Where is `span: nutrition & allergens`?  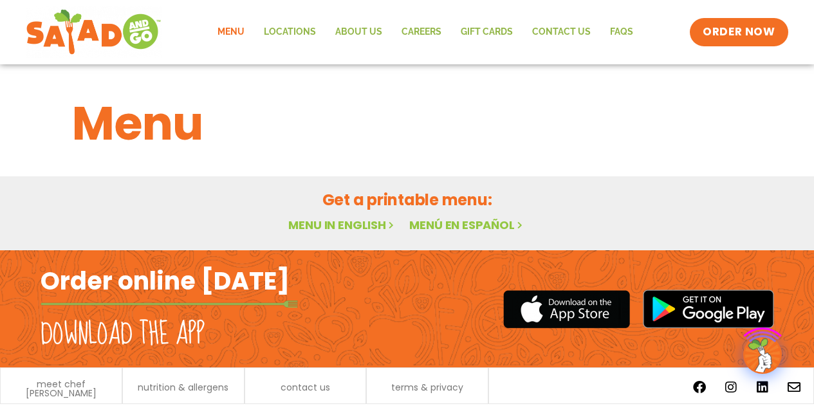
span: nutrition & allergens is located at coordinates (183, 387).